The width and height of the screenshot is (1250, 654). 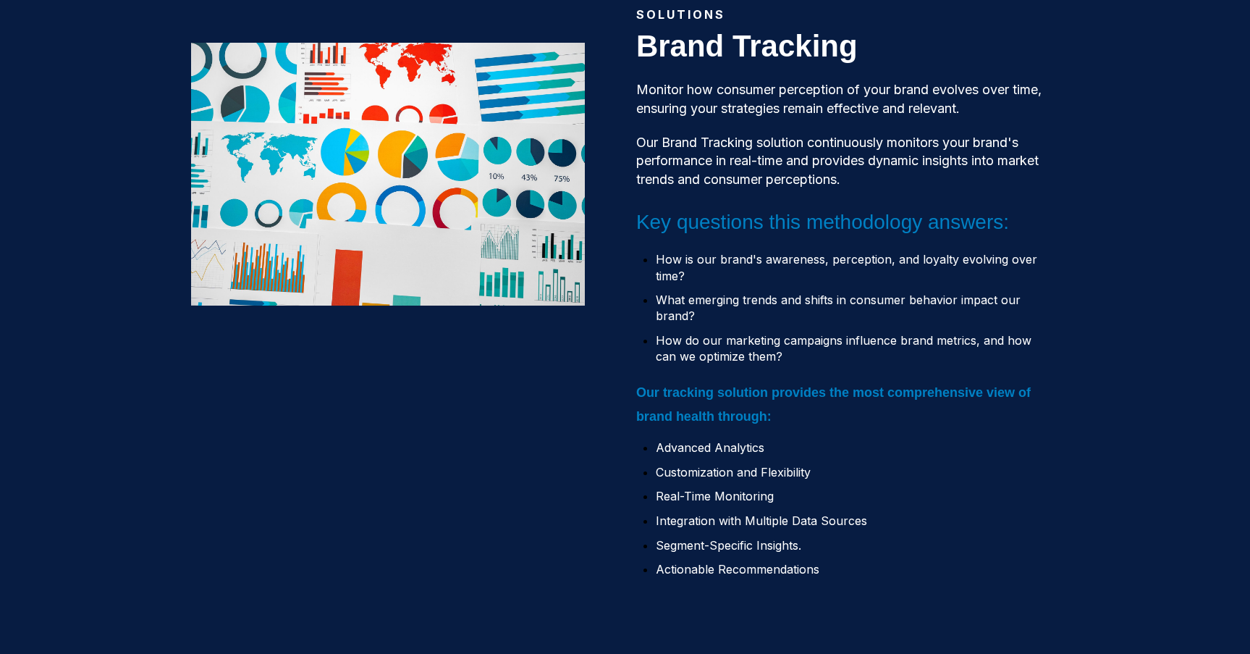 What do you see at coordinates (838, 308) in the screenshot?
I see `span: What emerging trends and shifts in consumer behavior impact our brand?` at bounding box center [838, 308].